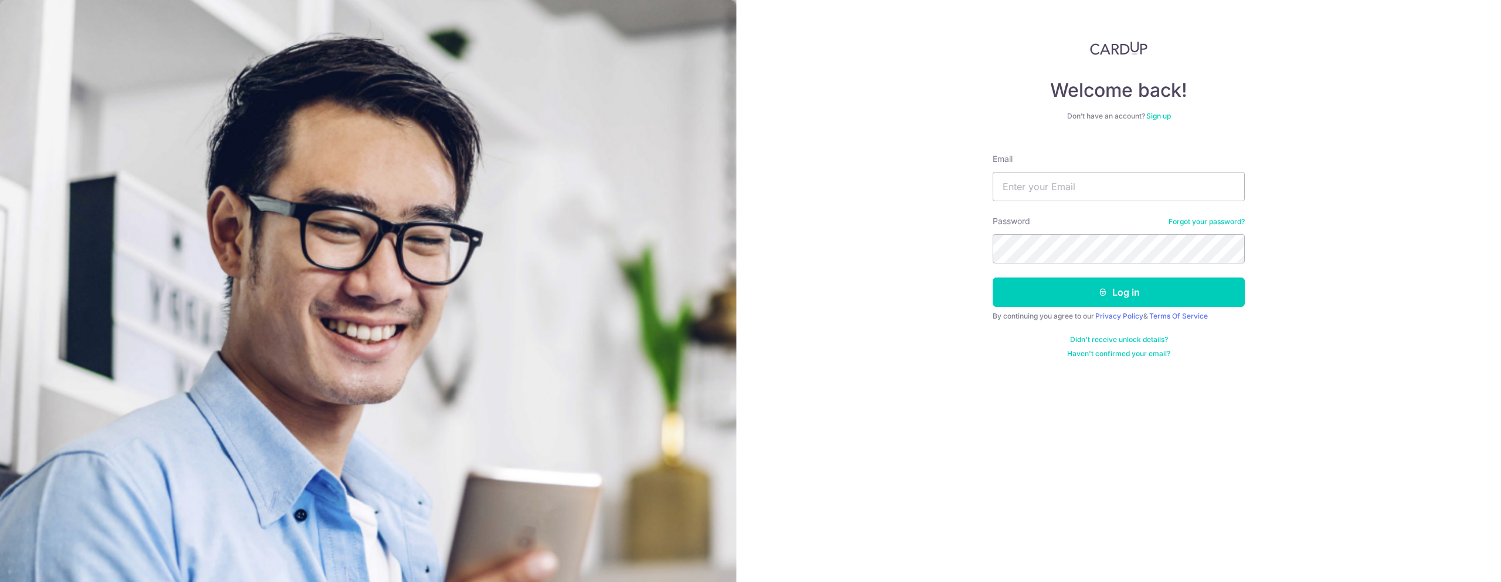 The height and width of the screenshot is (582, 1501). What do you see at coordinates (1119, 186) in the screenshot?
I see `input: Enter your Email` at bounding box center [1119, 186].